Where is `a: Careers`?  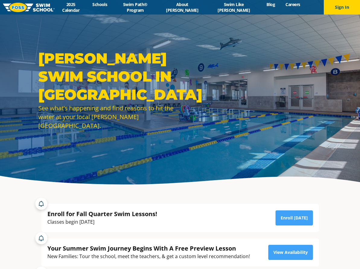
a: Careers is located at coordinates (293, 4).